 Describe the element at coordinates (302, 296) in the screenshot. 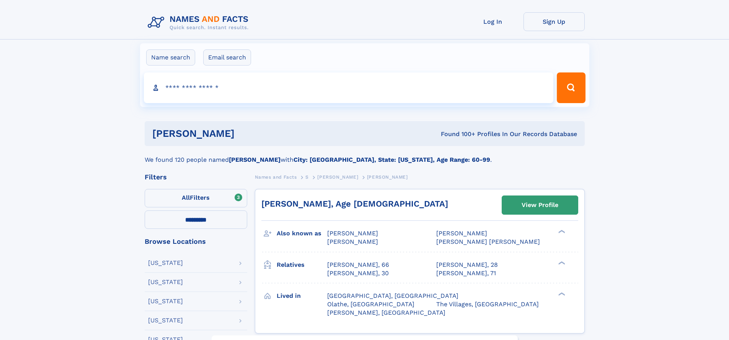

I see `h3: Lived in` at that location.